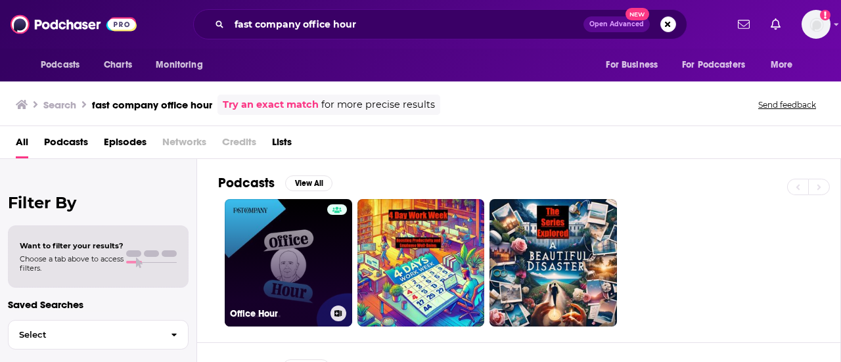 The width and height of the screenshot is (841, 362). Describe the element at coordinates (118, 65) in the screenshot. I see `span: Charts` at that location.